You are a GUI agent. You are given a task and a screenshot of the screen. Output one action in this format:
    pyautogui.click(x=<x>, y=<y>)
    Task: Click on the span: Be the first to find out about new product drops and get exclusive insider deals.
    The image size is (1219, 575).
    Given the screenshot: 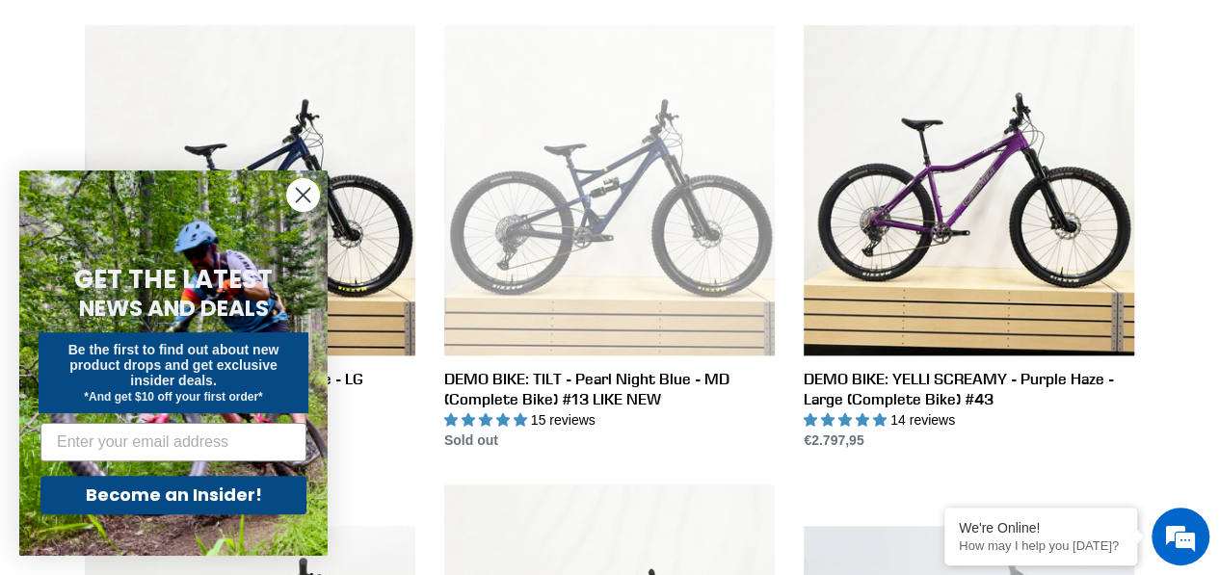 What is the action you would take?
    pyautogui.click(x=173, y=365)
    